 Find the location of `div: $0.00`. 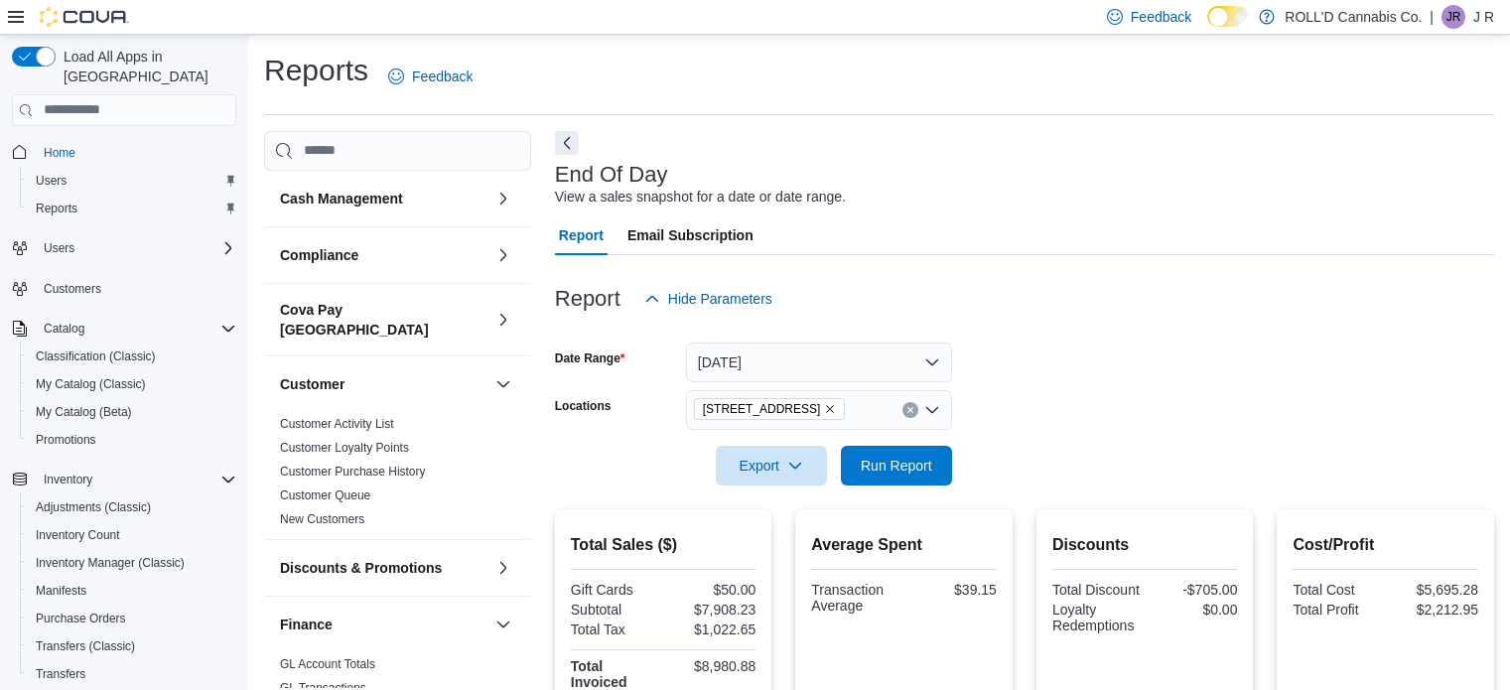

div: $0.00 is located at coordinates (1192, 609).